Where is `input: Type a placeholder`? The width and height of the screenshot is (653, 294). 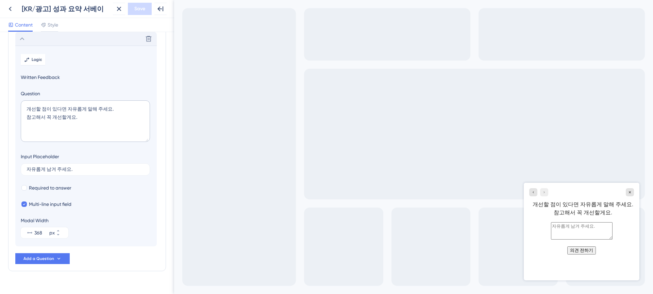
input: Type a placeholder is located at coordinates (85, 169).